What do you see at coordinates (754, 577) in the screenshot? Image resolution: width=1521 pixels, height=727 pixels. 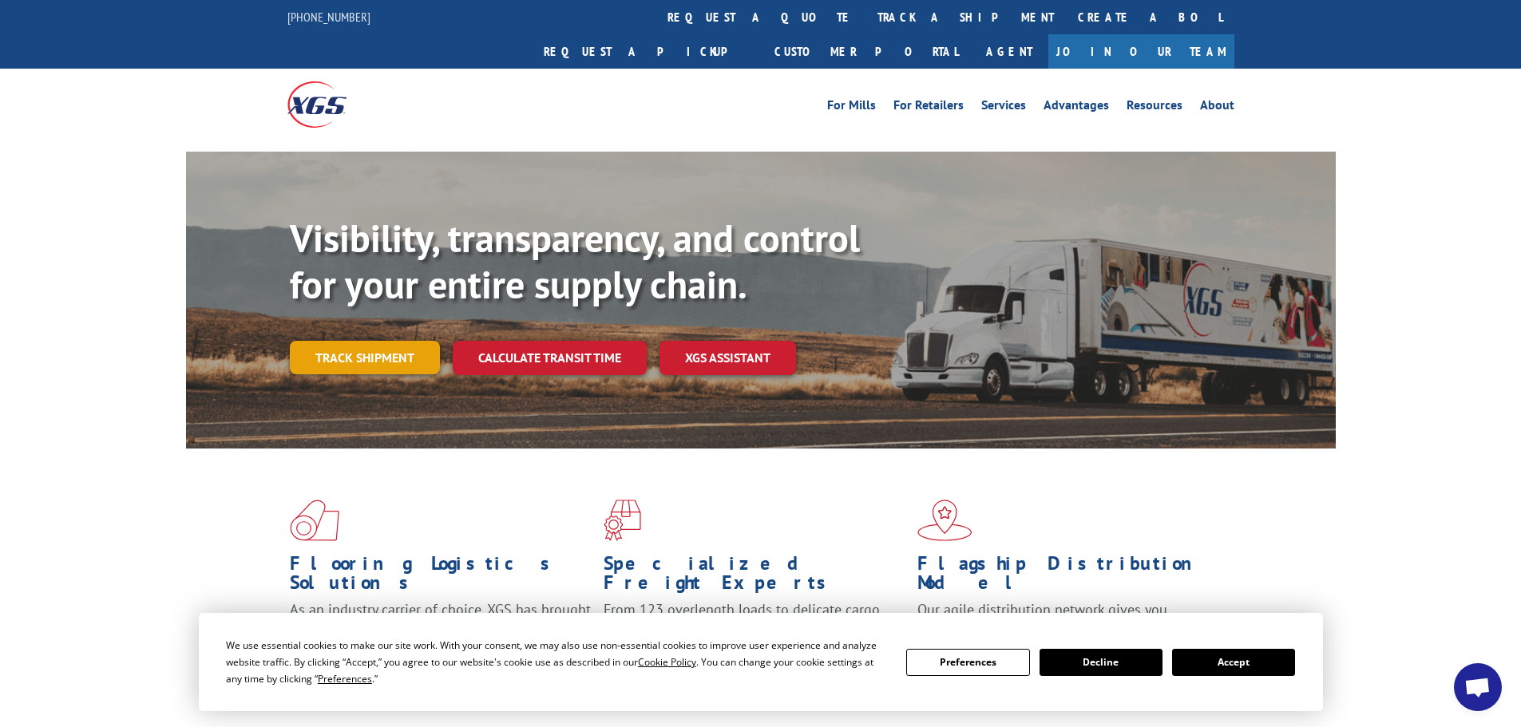 I see `h1: Specialized Freight Experts` at bounding box center [754, 577].